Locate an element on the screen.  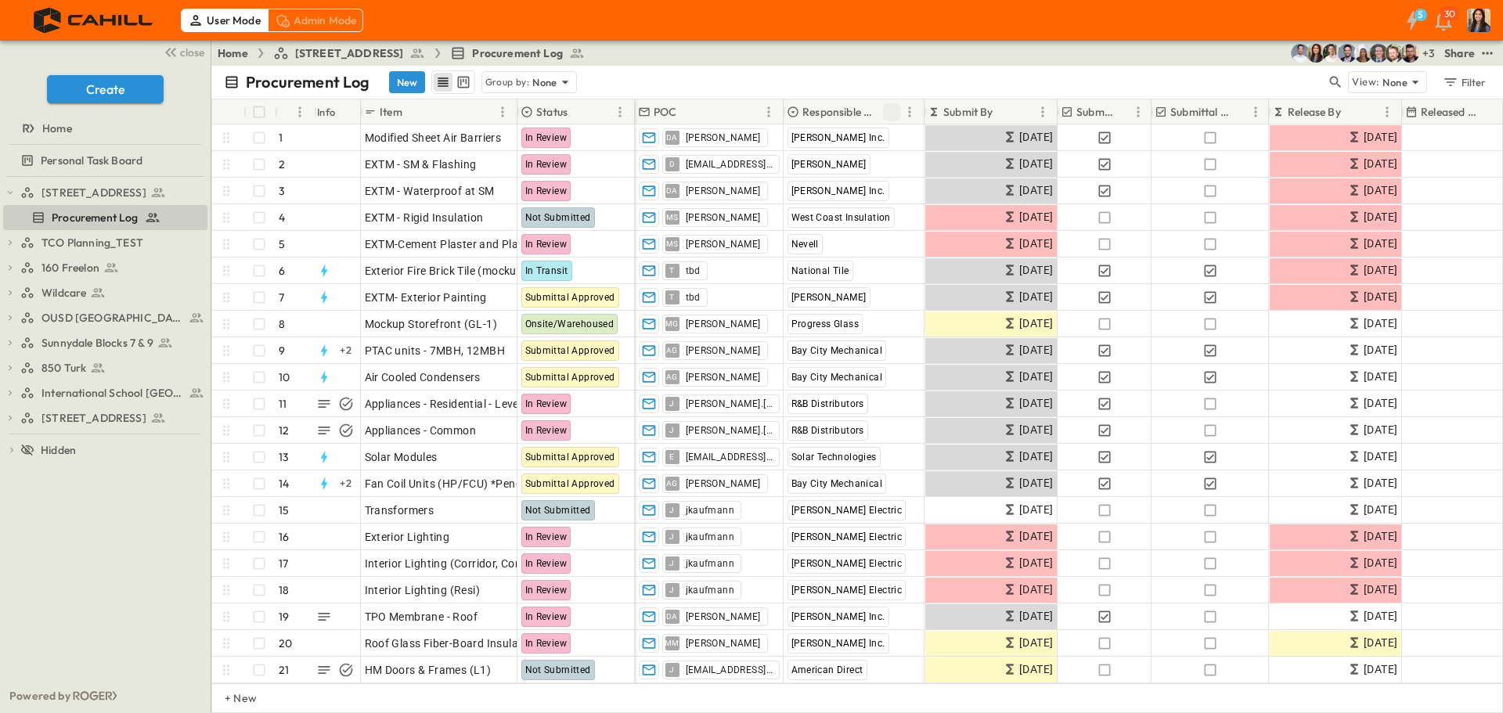
span: AG is located at coordinates (672, 350).